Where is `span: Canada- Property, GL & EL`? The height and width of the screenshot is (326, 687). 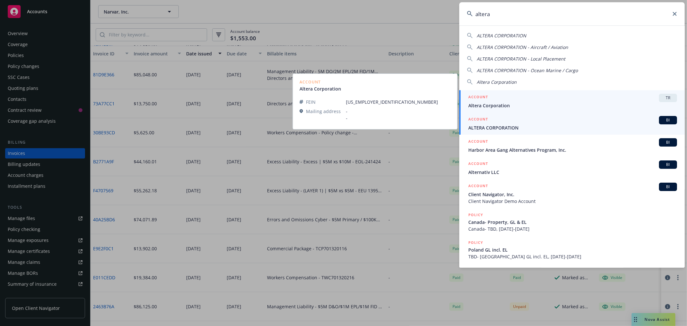 span: Canada- Property, GL & EL is located at coordinates (572, 222).